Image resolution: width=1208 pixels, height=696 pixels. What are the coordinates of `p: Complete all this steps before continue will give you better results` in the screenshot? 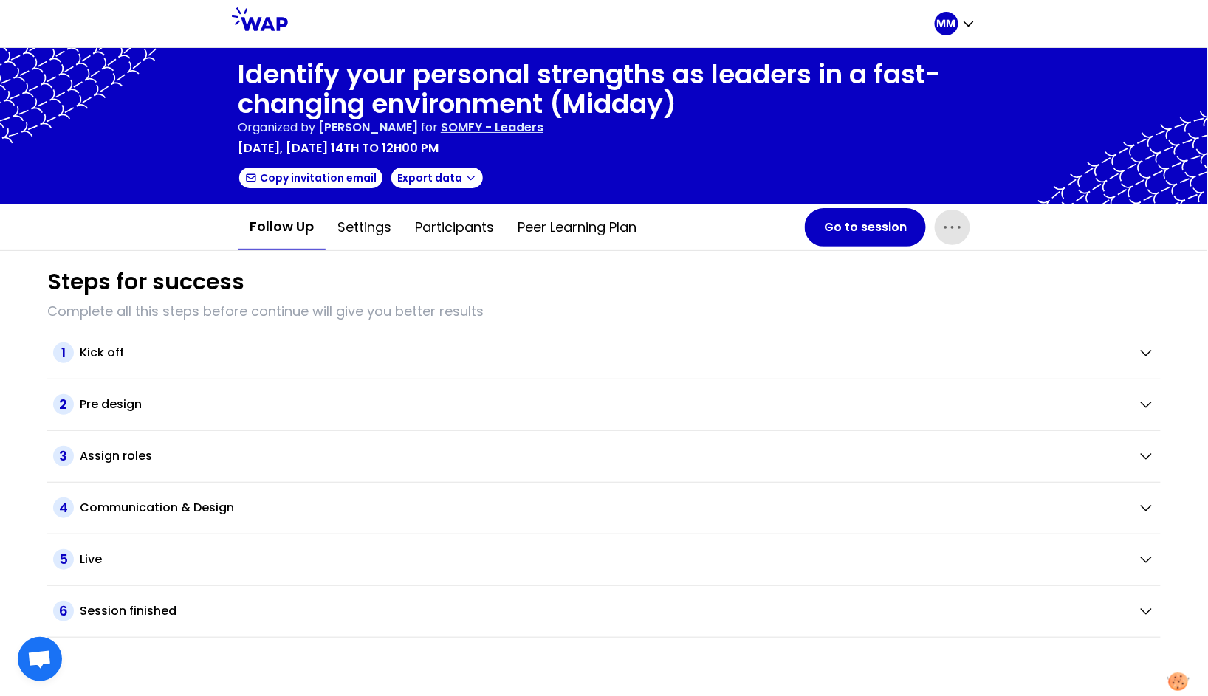 It's located at (604, 312).